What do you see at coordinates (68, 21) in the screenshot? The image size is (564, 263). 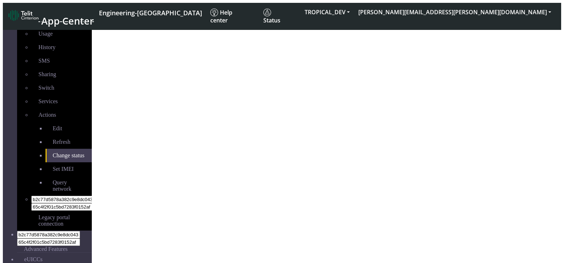 I see `span: App Center` at bounding box center [68, 21].